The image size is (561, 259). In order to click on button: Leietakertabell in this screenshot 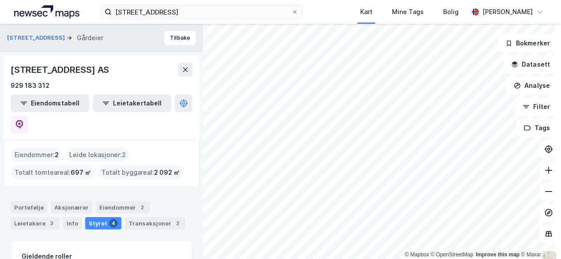, I will do `click(132, 103)`.